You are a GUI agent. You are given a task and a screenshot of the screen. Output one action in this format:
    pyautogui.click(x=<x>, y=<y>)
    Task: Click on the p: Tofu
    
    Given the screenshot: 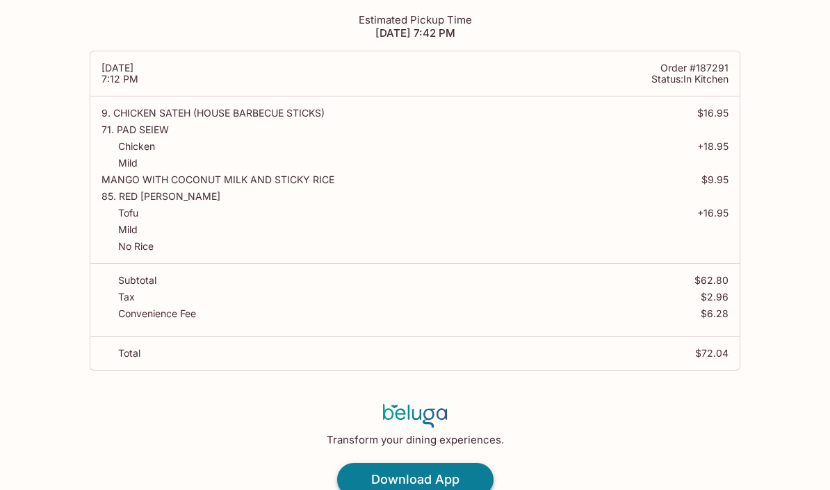 What is the action you would take?
    pyautogui.click(x=128, y=213)
    